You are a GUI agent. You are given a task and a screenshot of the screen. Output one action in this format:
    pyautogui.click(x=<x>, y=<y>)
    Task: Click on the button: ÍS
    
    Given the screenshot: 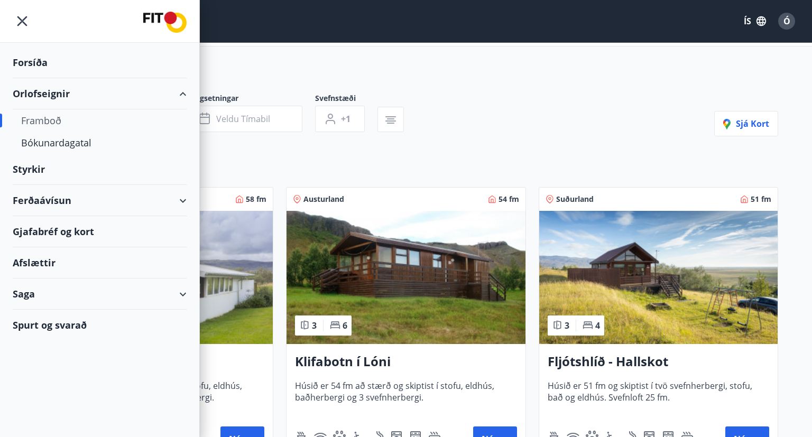 What is the action you would take?
    pyautogui.click(x=755, y=21)
    